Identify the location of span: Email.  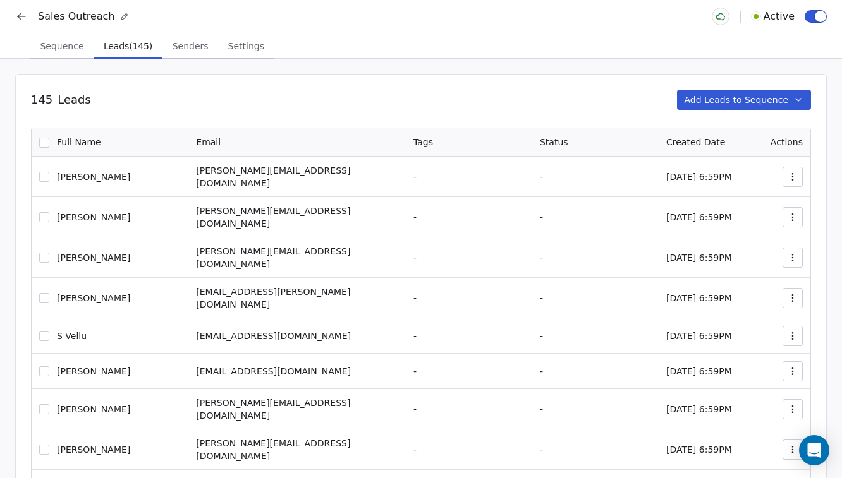
(208, 142).